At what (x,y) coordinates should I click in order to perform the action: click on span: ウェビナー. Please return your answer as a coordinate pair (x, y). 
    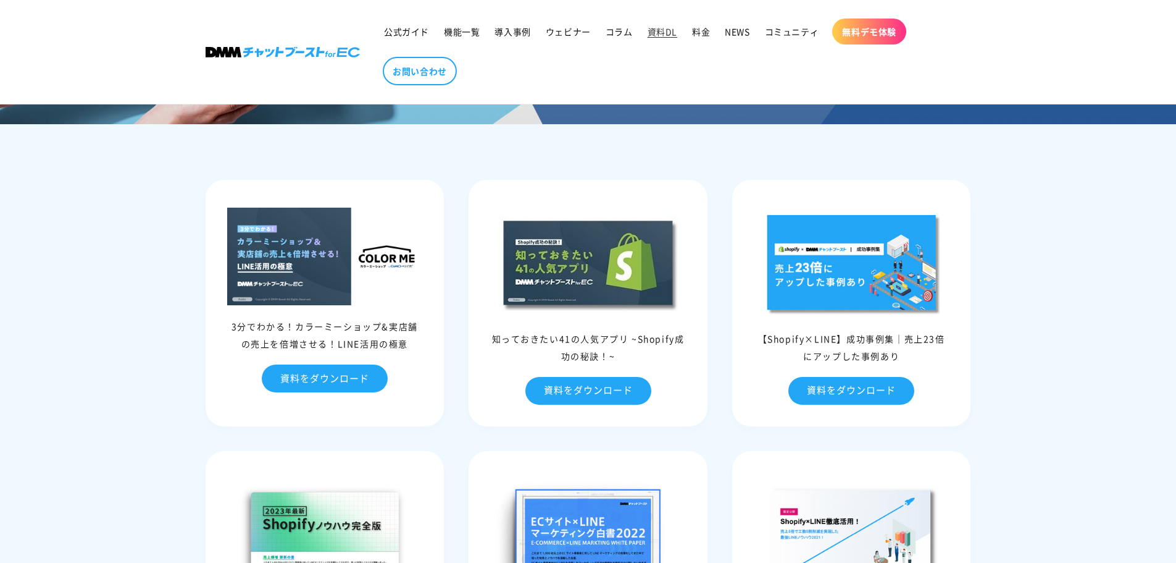
    Looking at the image, I should click on (568, 31).